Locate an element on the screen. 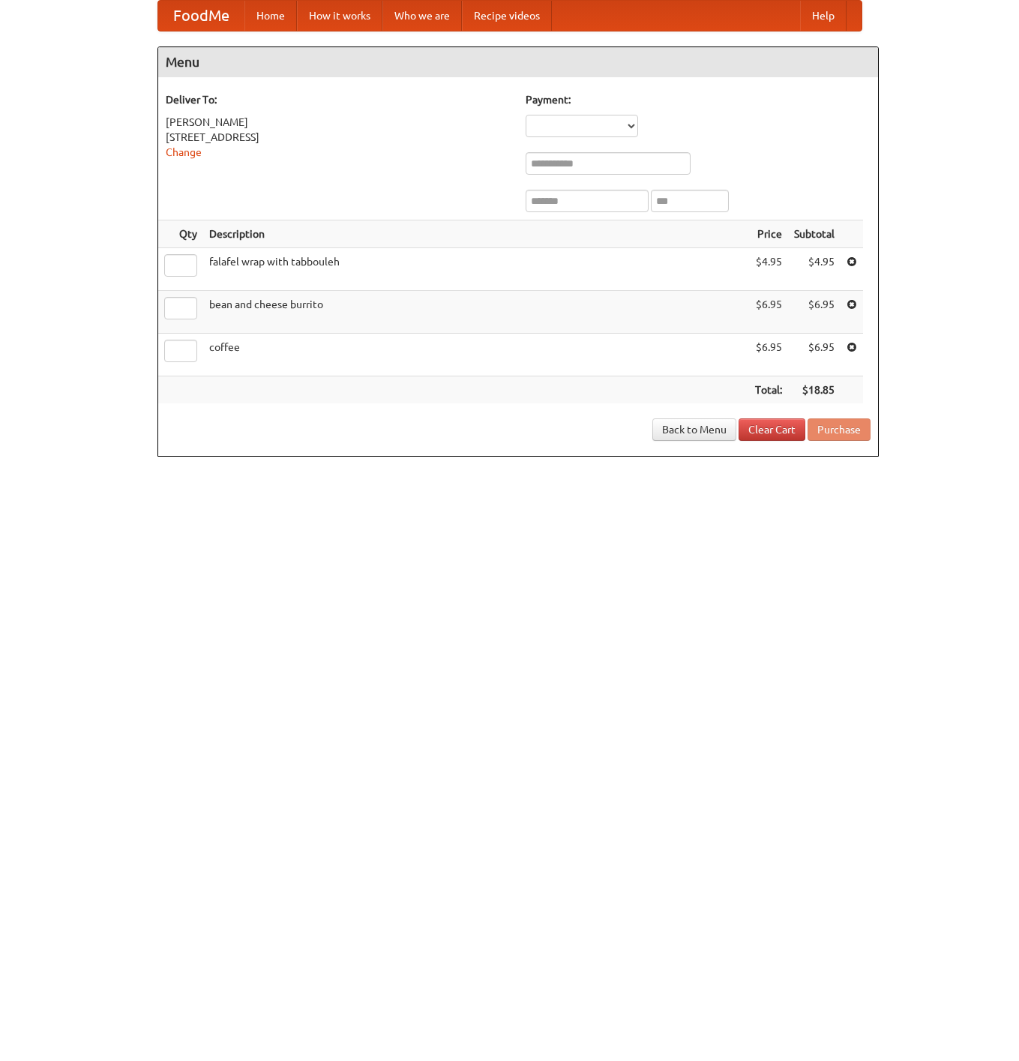 The width and height of the screenshot is (1019, 1061). th: Qty is located at coordinates (181, 234).